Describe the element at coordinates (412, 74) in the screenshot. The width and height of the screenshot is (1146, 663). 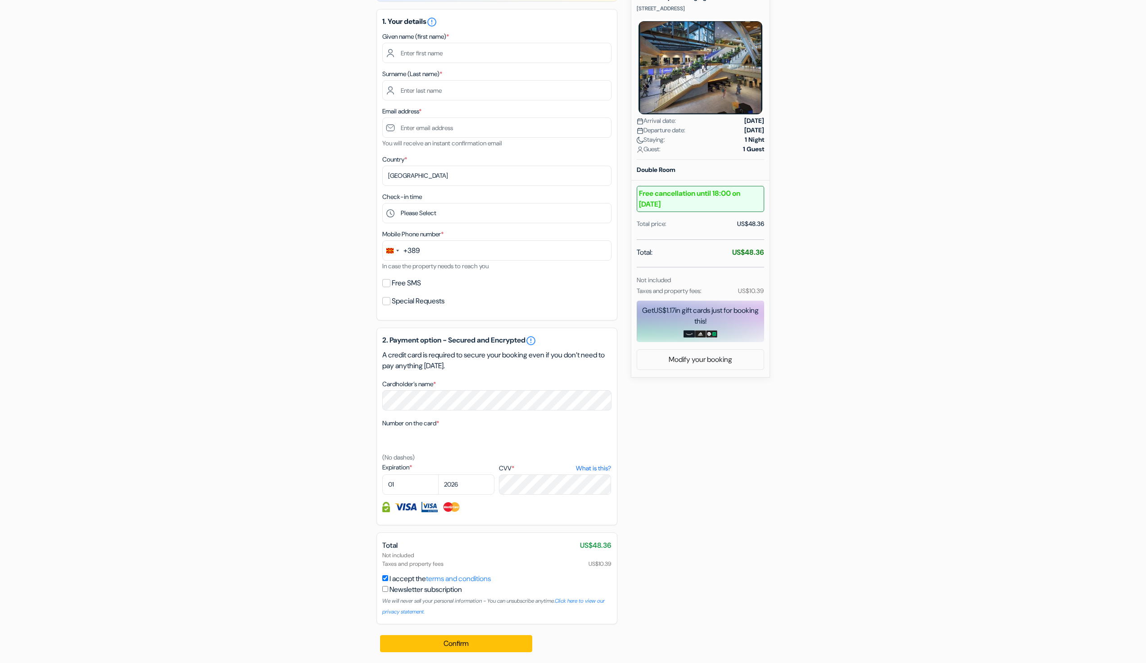
I see `label: Surname (Last name)` at that location.